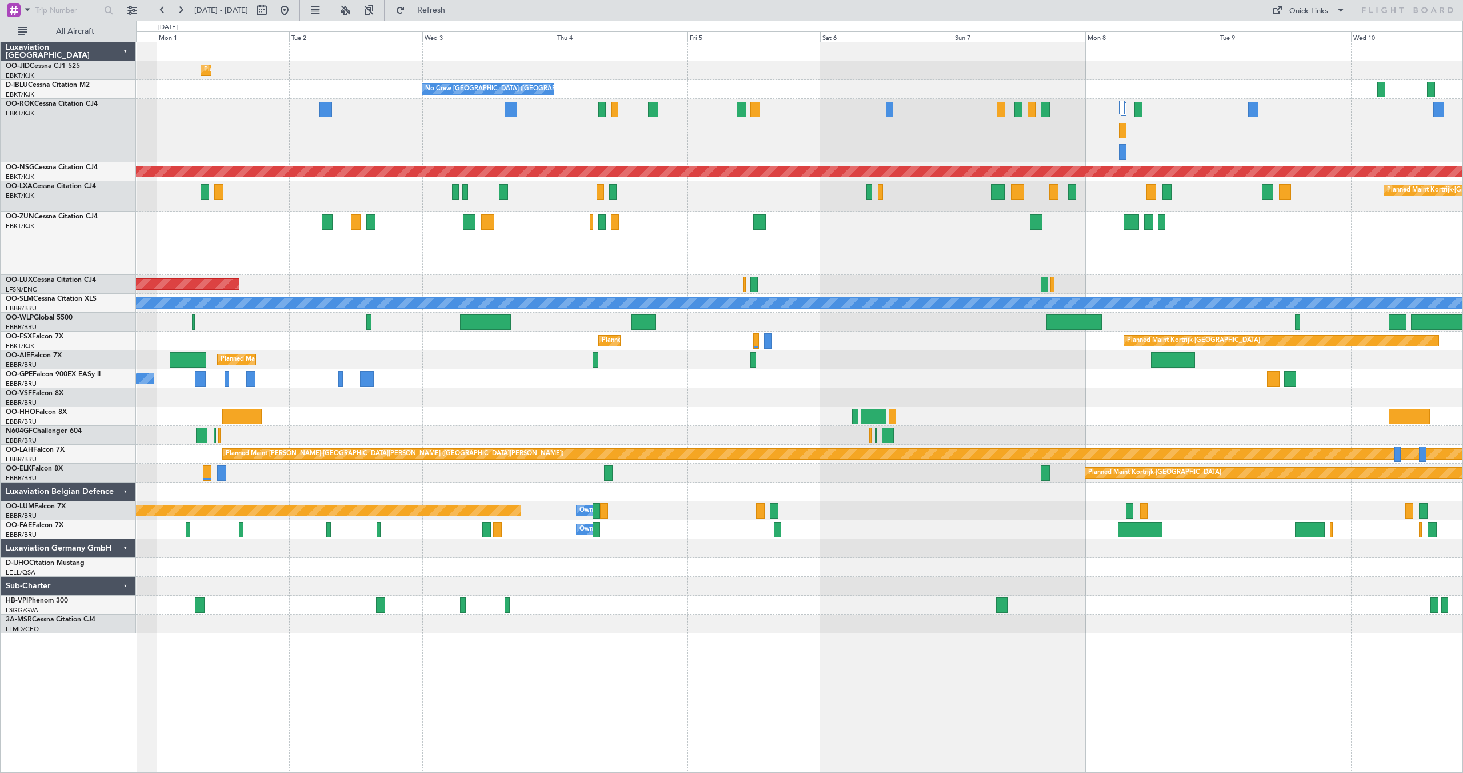 The image size is (1463, 773). I want to click on a: D-IBLUCessna Citation M2, so click(47, 85).